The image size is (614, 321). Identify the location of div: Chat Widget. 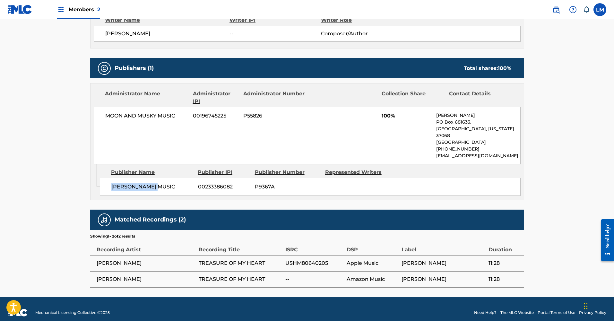
(598, 305).